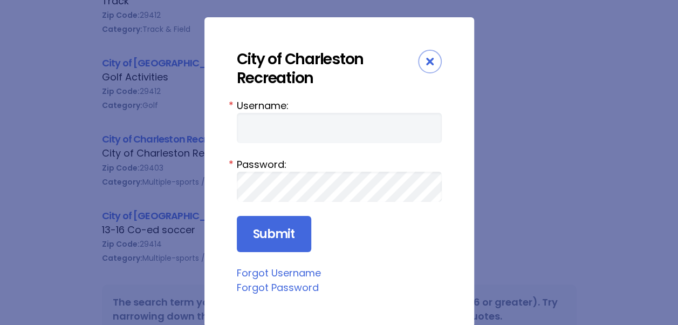  Describe the element at coordinates (278, 287) in the screenshot. I see `a: Forgot Password` at that location.